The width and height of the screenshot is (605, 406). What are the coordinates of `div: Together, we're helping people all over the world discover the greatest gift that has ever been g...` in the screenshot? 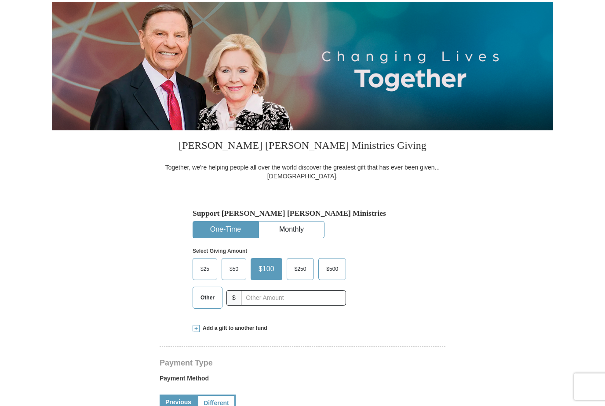 It's located at (303, 172).